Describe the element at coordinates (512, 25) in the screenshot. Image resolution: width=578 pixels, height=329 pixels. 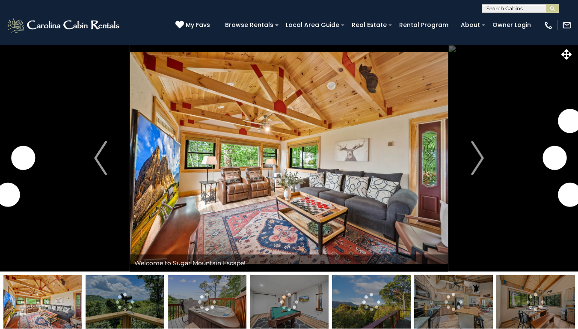
I see `a: Owner Login` at that location.